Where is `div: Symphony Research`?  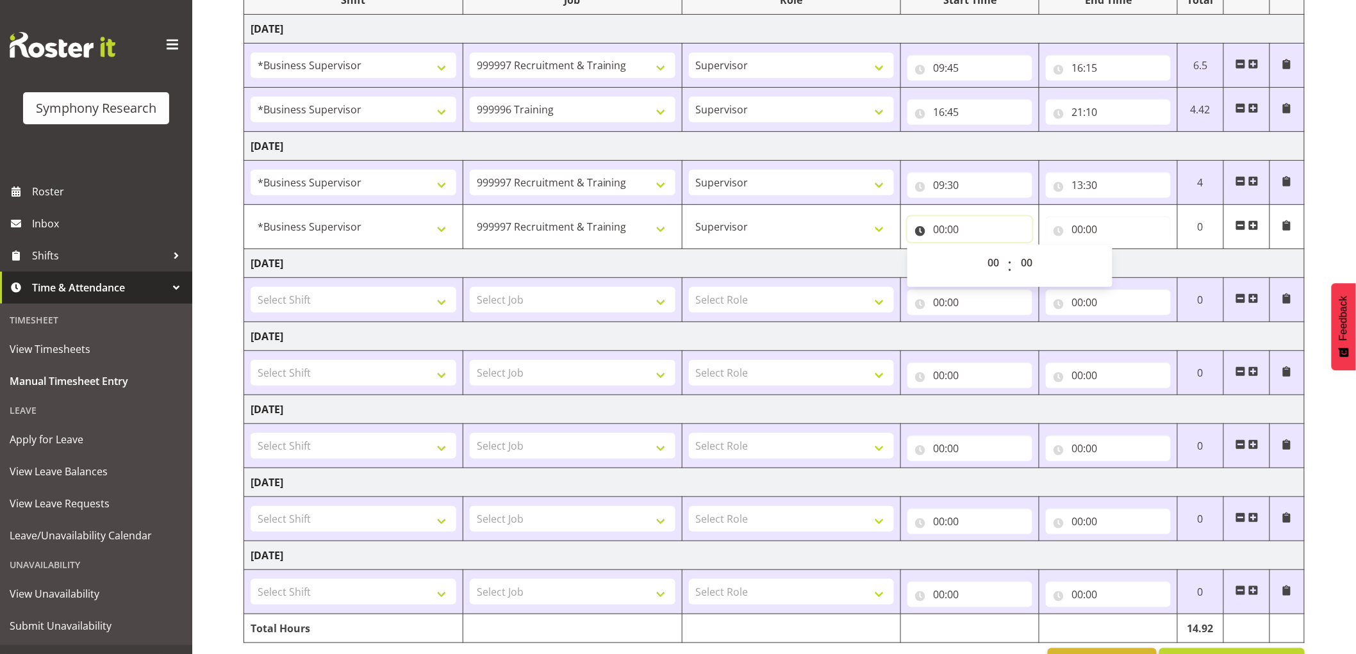 div: Symphony Research is located at coordinates (96, 108).